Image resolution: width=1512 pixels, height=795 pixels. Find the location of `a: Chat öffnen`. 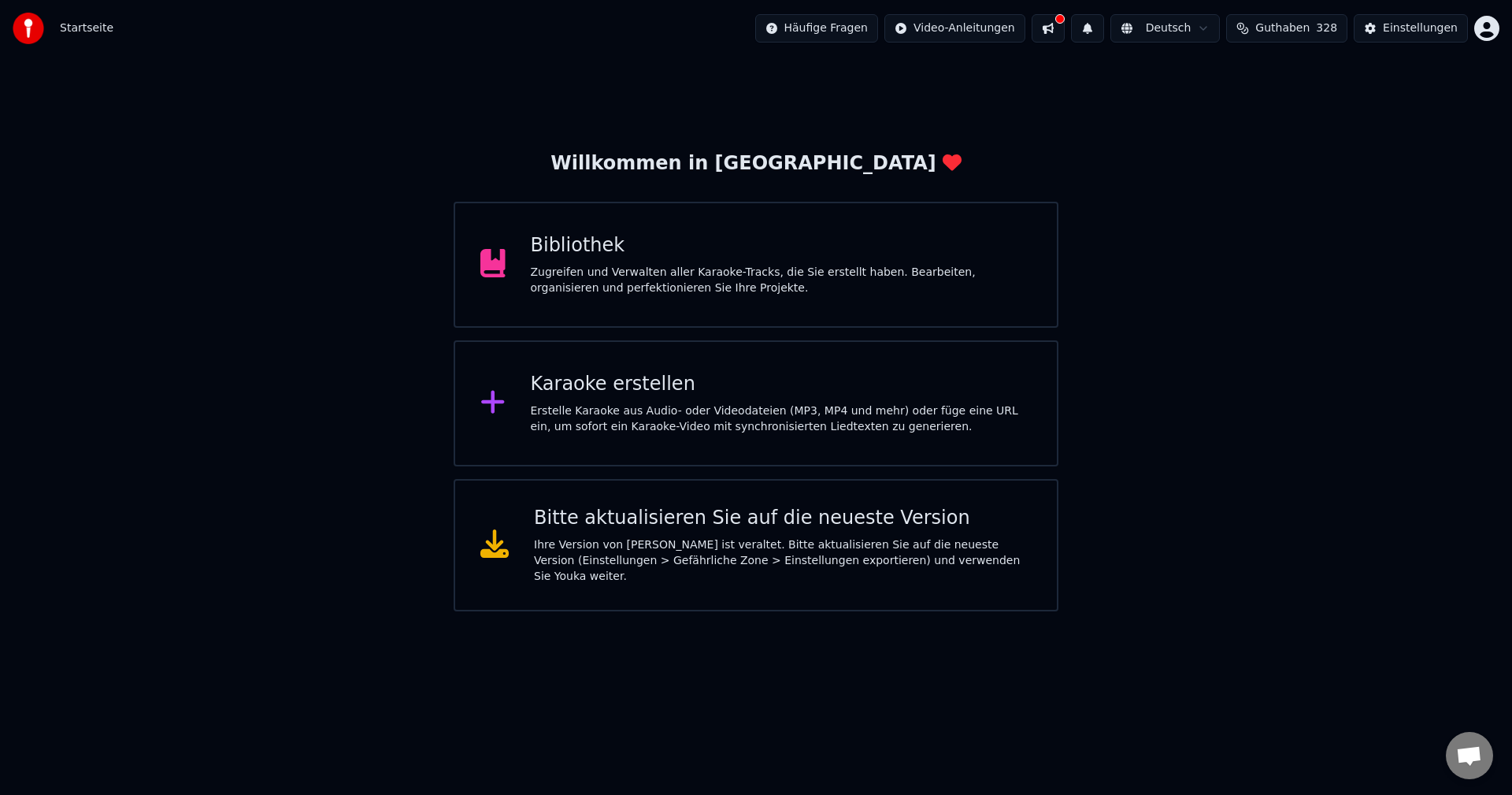

a: Chat öffnen is located at coordinates (1470, 755).